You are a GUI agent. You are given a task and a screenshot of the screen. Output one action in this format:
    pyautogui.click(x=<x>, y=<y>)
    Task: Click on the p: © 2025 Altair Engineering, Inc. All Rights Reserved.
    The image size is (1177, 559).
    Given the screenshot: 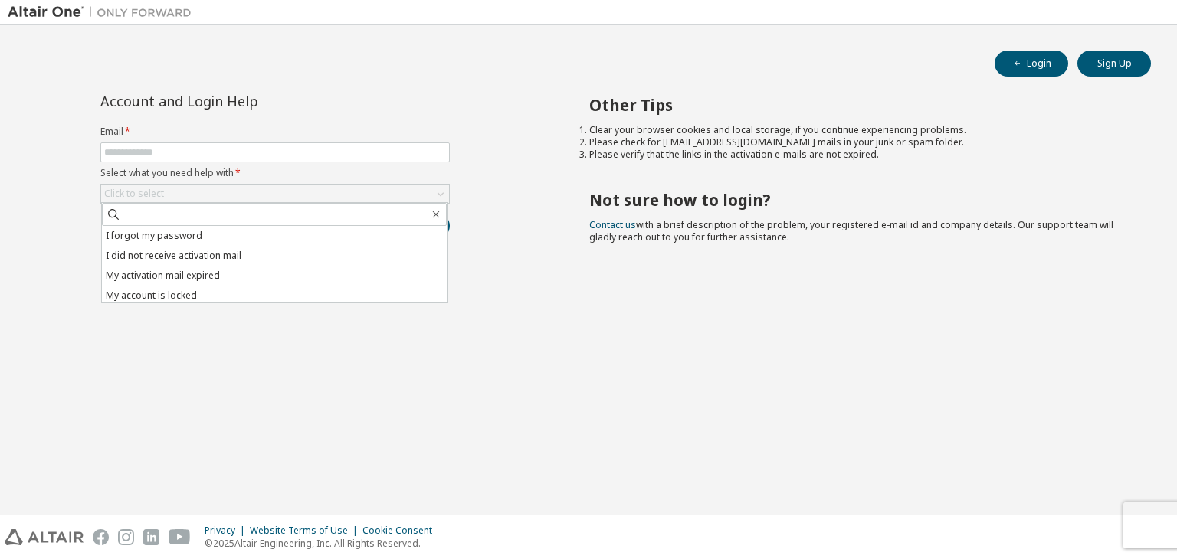 What is the action you would take?
    pyautogui.click(x=323, y=543)
    